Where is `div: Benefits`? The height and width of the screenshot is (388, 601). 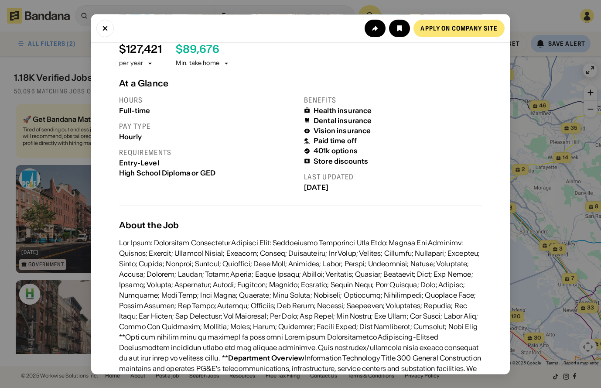
div: Benefits is located at coordinates (393, 100).